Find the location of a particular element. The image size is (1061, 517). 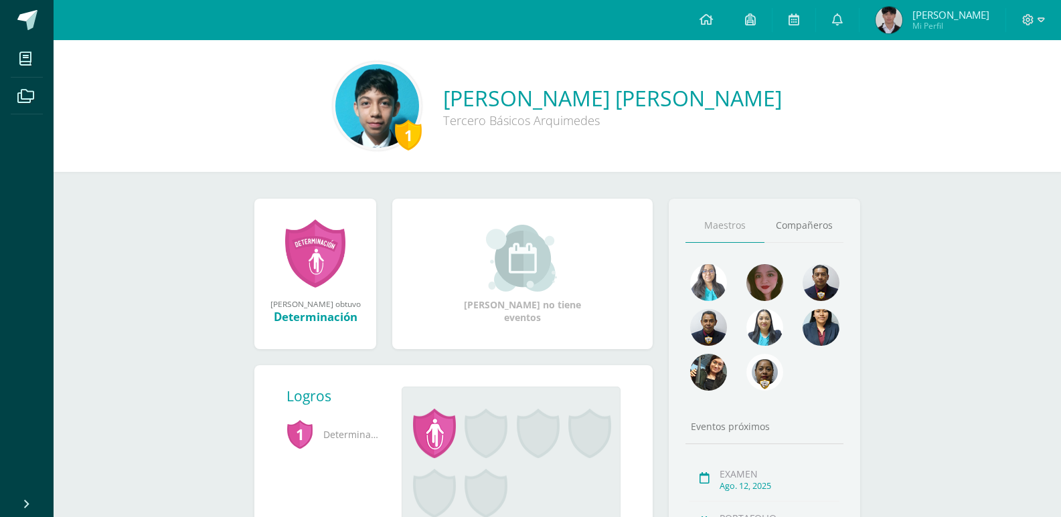

img: 25012f6c6c59bf9c1aeaa493766c196a.png is located at coordinates (820, 327).